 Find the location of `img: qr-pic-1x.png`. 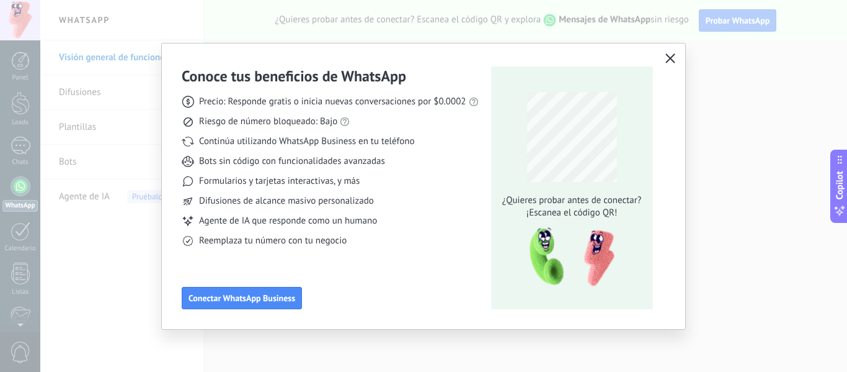

img: qr-pic-1x.png is located at coordinates (568, 257).